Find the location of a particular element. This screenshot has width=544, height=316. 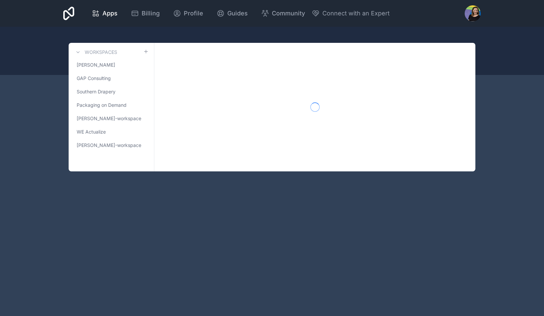

span: Southern Drapery is located at coordinates (96, 92).